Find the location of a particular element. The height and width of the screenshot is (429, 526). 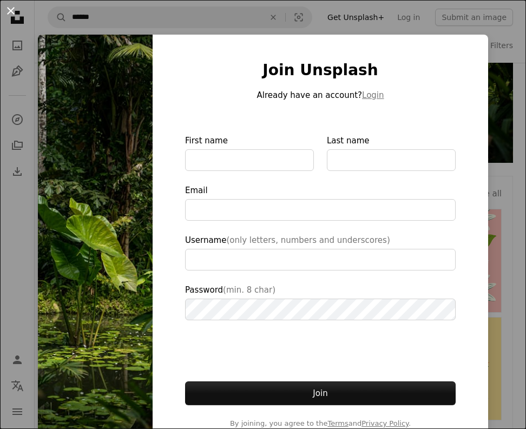

span: (only letters, numbers and underscores) is located at coordinates (308, 240).